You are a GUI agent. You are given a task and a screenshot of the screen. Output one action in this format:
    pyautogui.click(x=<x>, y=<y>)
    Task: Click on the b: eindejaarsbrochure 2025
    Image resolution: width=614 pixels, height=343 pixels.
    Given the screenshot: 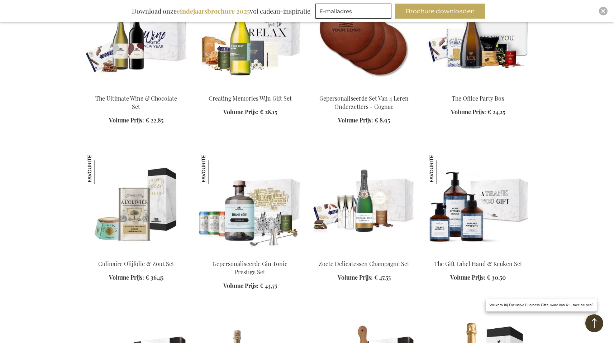 What is the action you would take?
    pyautogui.click(x=213, y=11)
    